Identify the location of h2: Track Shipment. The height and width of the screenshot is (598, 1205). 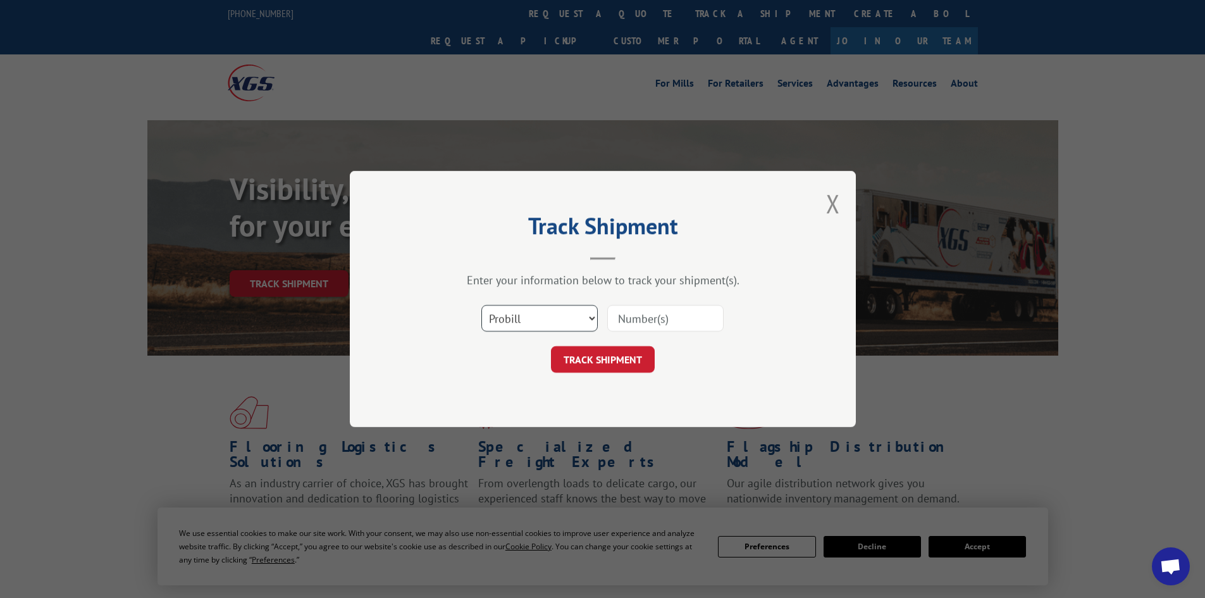
(603, 229).